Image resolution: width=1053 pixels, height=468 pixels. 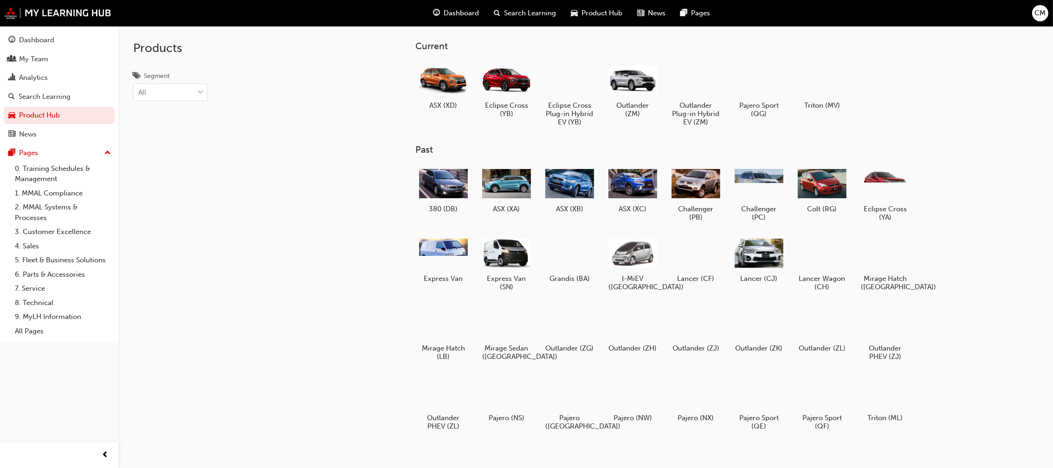 What do you see at coordinates (443, 403) in the screenshot?
I see `a: Outlander PHEV (ZL)` at bounding box center [443, 403].